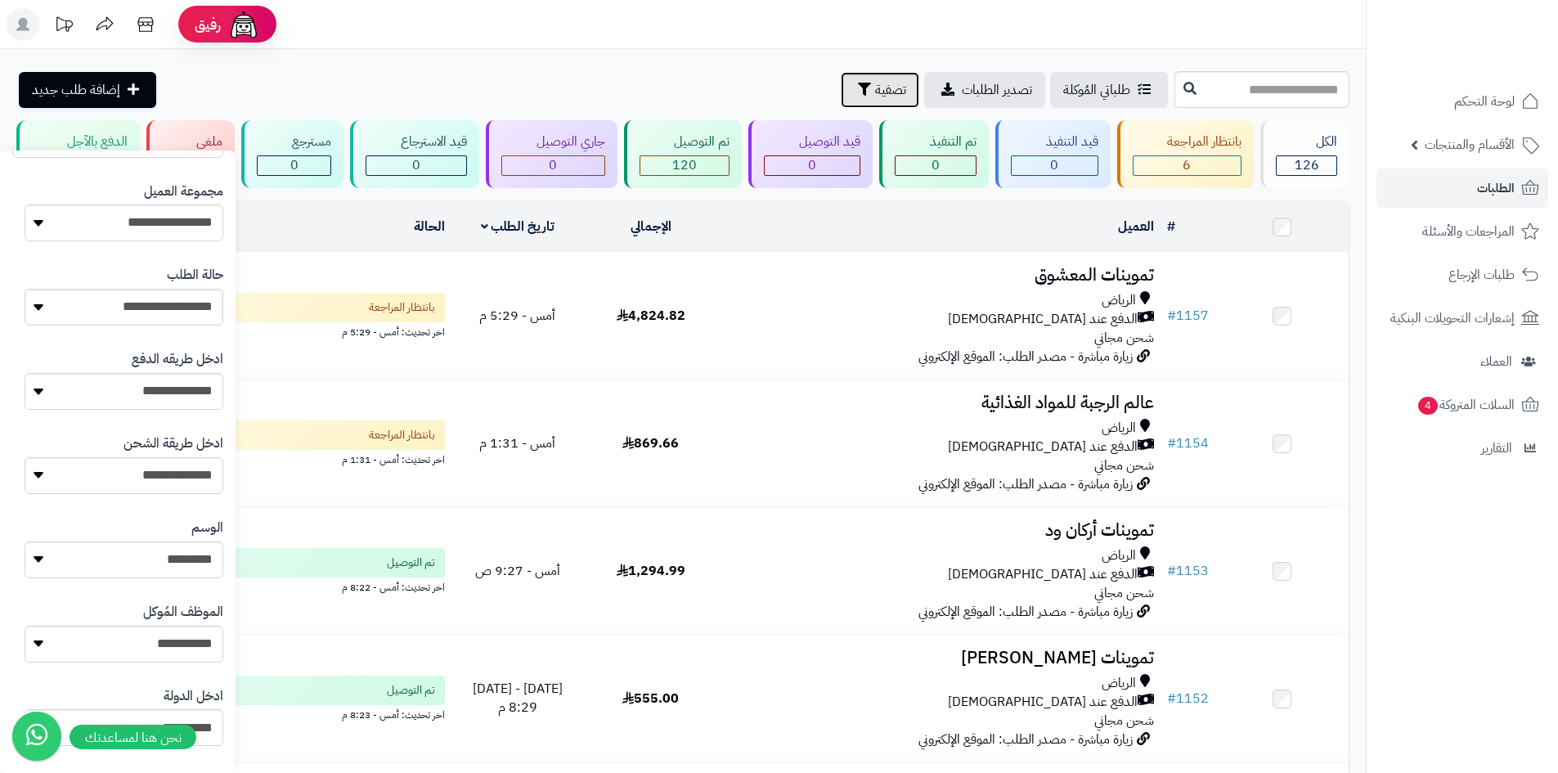 This screenshot has width=1558, height=773. What do you see at coordinates (1054, 142) in the screenshot?
I see `div: قيد التنفيذ` at bounding box center [1054, 142].